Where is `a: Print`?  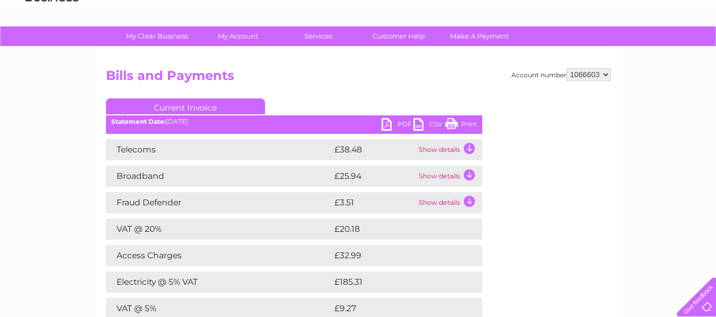 a: Print is located at coordinates (461, 126).